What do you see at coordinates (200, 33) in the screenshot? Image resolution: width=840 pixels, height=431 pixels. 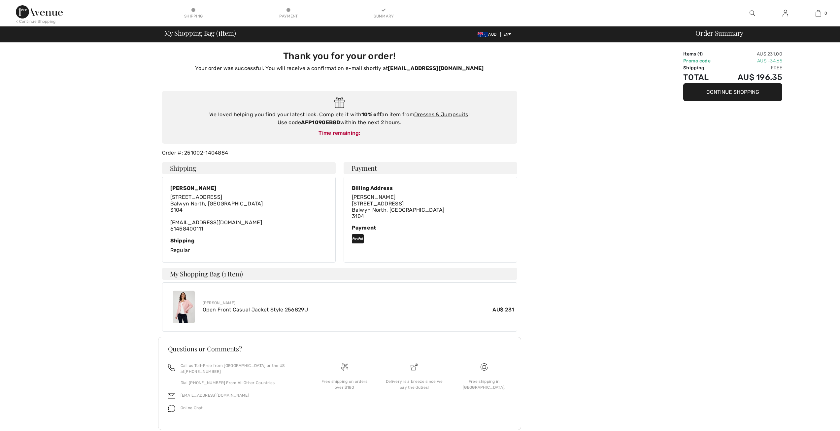 I see `span: My Shopping Bag ( Item)` at bounding box center [200, 33].